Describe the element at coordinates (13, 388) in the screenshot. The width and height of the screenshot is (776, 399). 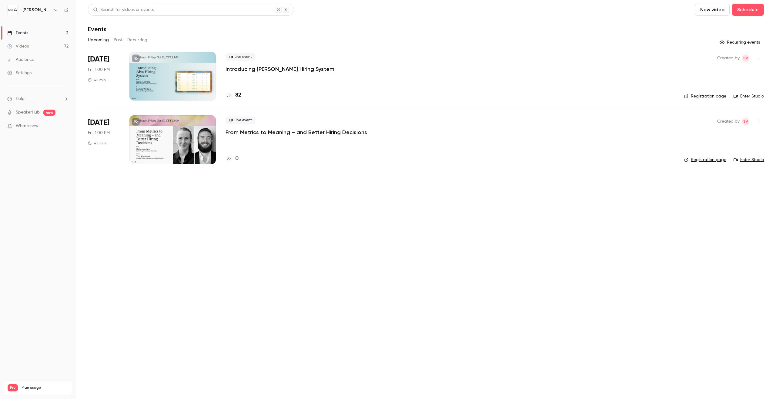
I see `span: Pro` at that location.